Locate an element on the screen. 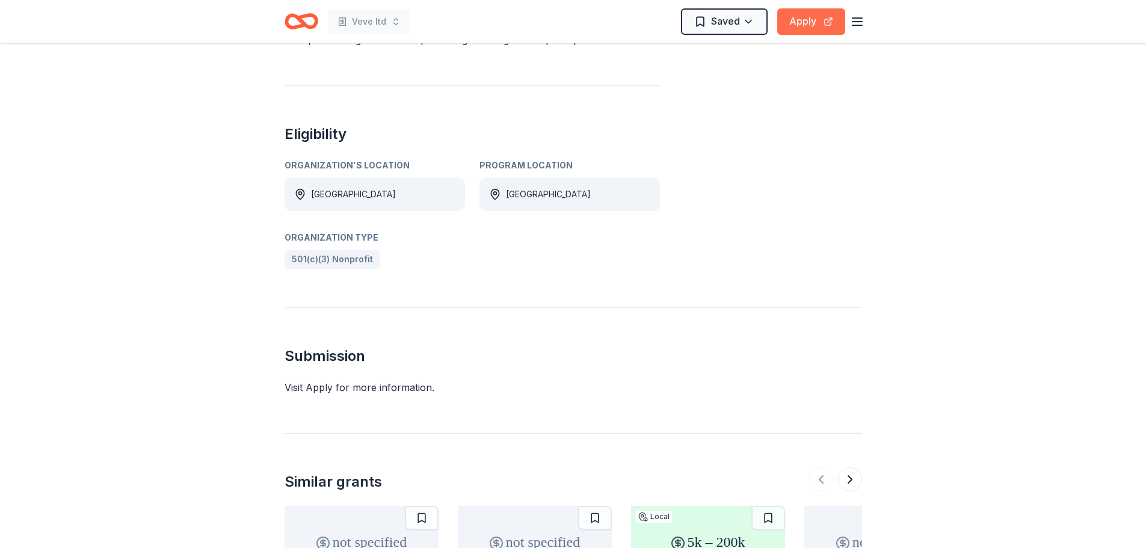 The width and height of the screenshot is (1146, 548). div: Visit Apply for more information. is located at coordinates (573, 387).